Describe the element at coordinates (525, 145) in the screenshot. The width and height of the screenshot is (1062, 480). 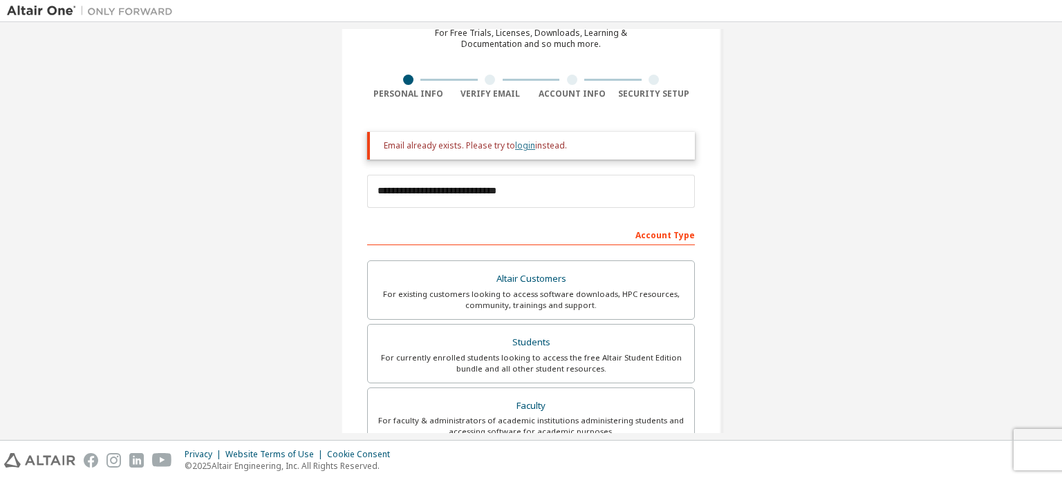
I see `a: login` at that location.